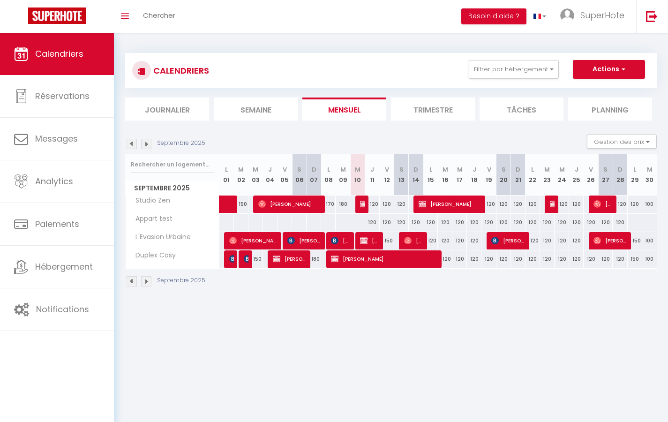  I want to click on p: Septembre 2025, so click(181, 280).